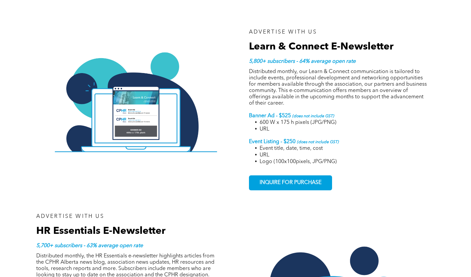 The image size is (471, 277). What do you see at coordinates (321, 47) in the screenshot?
I see `span: Learn & Connect E-Newsletter` at bounding box center [321, 47].